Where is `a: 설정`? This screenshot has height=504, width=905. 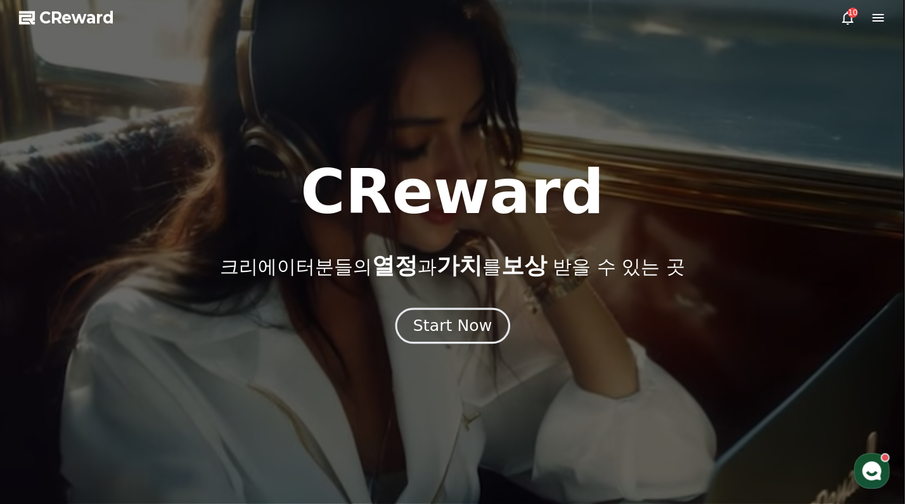
a: 설정 is located at coordinates (203, 414).